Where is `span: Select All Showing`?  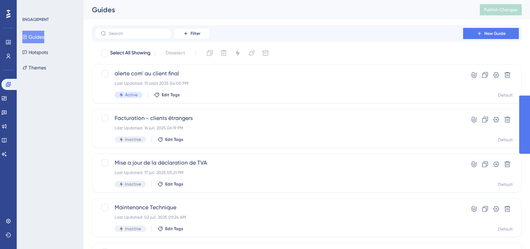 span: Select All Showing is located at coordinates (130, 53).